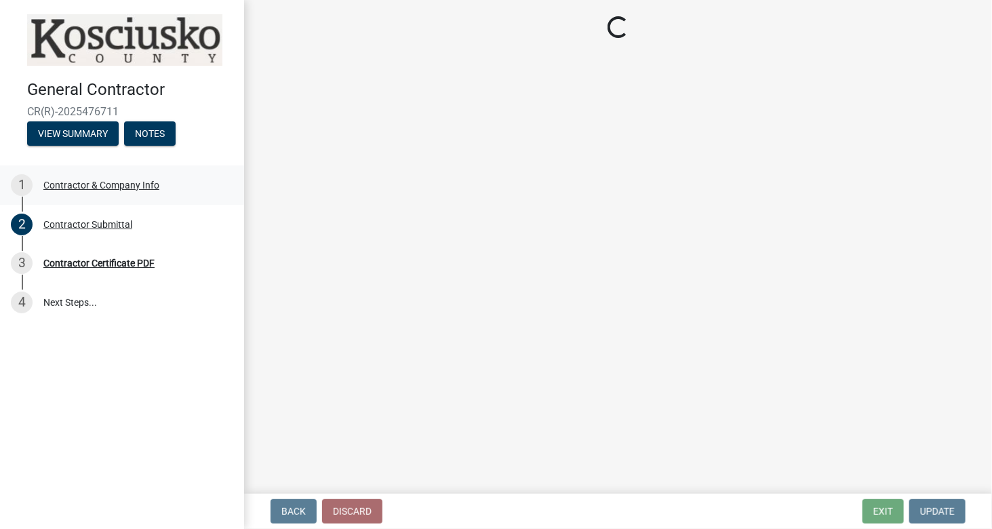 This screenshot has width=992, height=529. What do you see at coordinates (22, 224) in the screenshot?
I see `div: 2` at bounding box center [22, 224].